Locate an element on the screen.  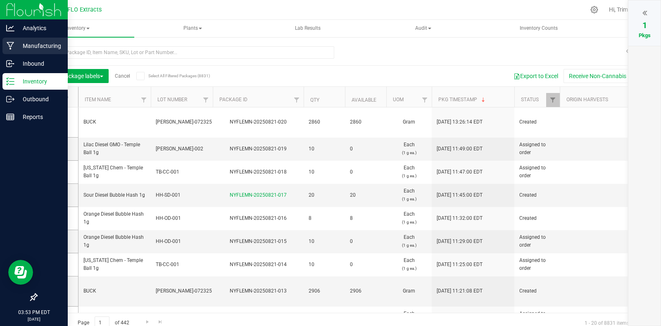
inline-svg: Analytics is located at coordinates (10, 28).